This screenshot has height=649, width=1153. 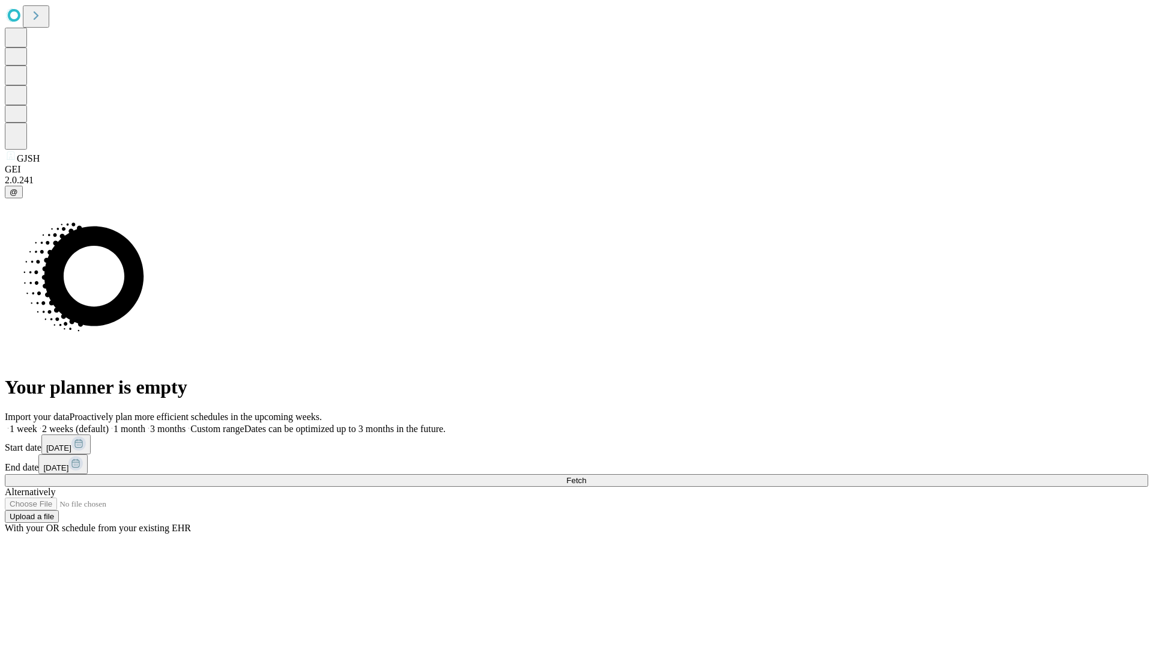 I want to click on div: Start date, so click(x=576, y=444).